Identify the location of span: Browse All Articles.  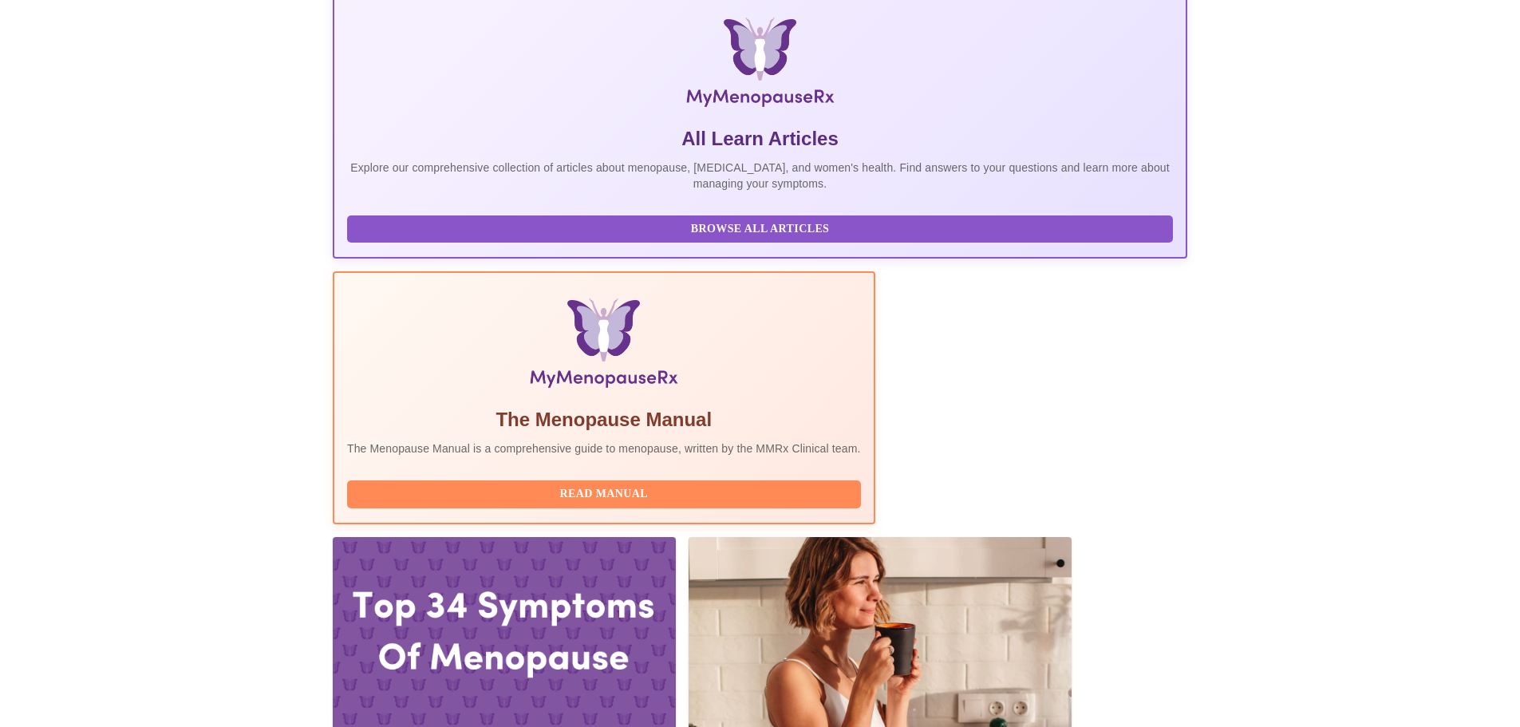
(759, 229).